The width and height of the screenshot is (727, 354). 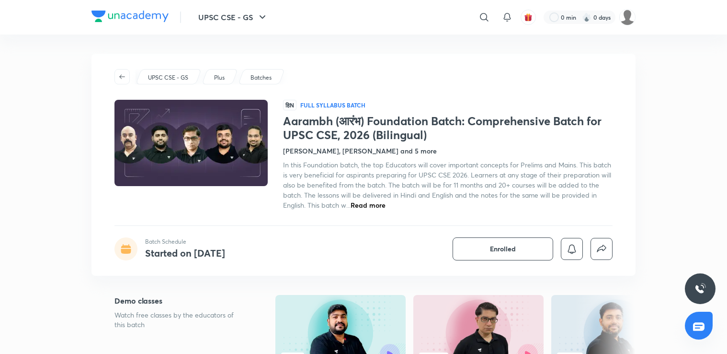 What do you see at coordinates (528, 17) in the screenshot?
I see `button: avatar` at bounding box center [528, 17].